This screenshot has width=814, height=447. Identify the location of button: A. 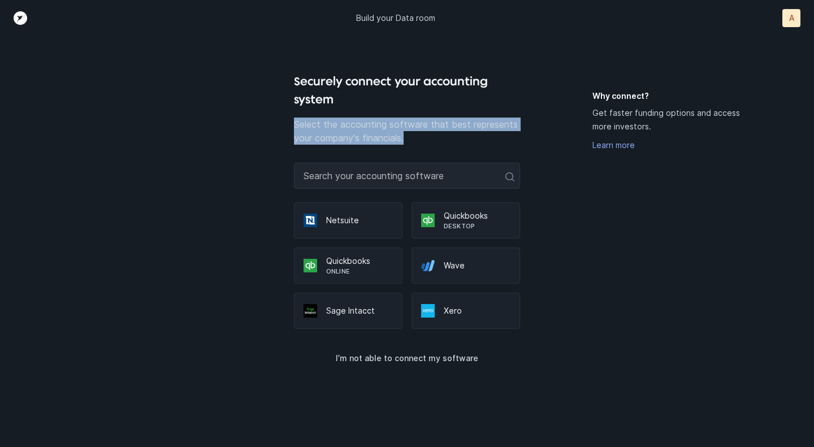
(791, 18).